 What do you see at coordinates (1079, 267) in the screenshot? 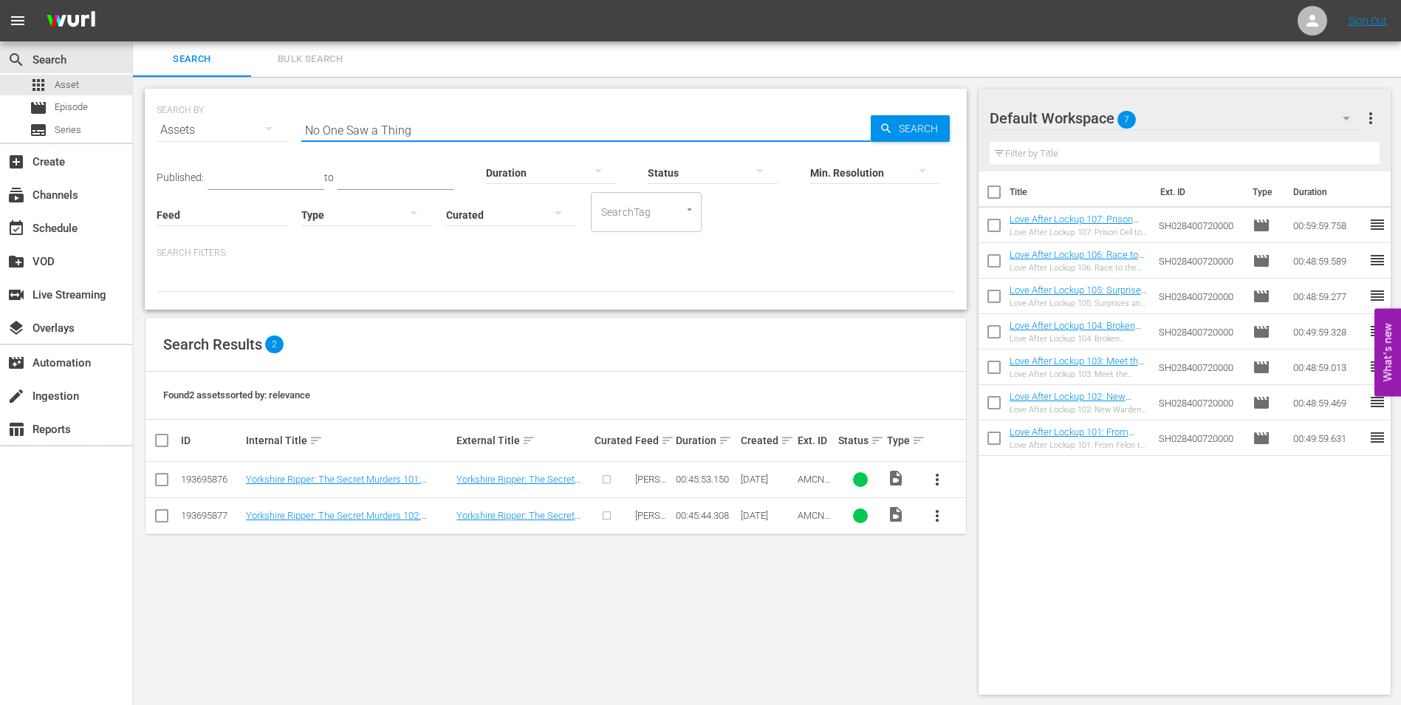
I see `div: Love After Lockup 106: Race to the Altar` at bounding box center [1079, 267].